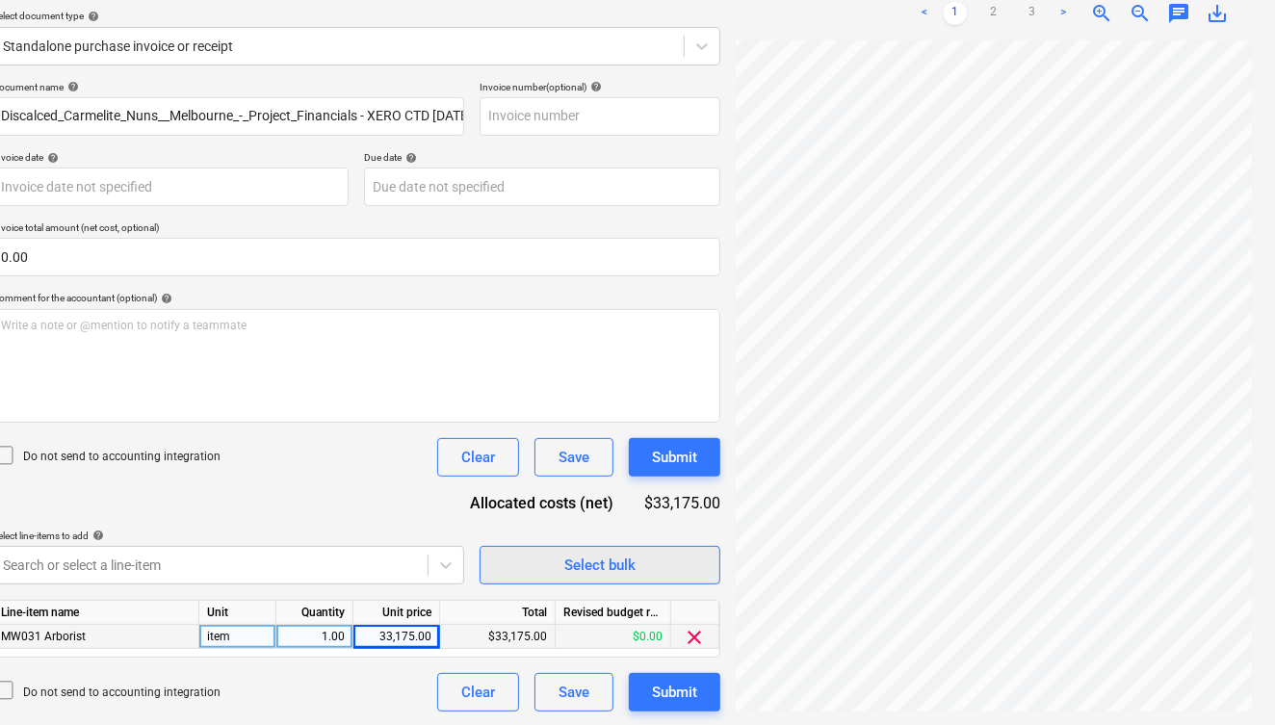 The width and height of the screenshot is (1275, 725). What do you see at coordinates (600, 87) in the screenshot?
I see `div: Invoice number (optional)` at bounding box center [600, 87].